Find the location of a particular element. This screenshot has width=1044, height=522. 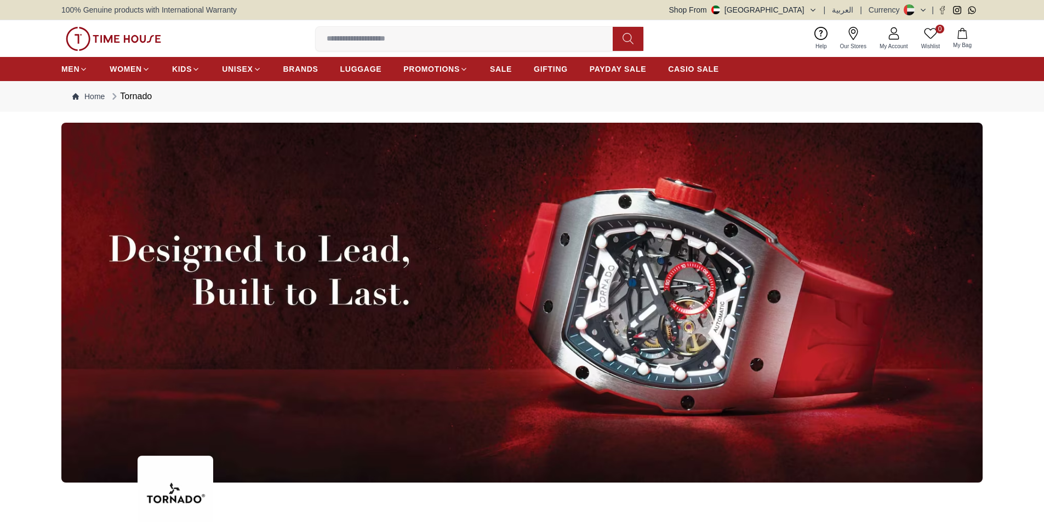

span: 100% Genuine products with International Warranty is located at coordinates (149, 10).